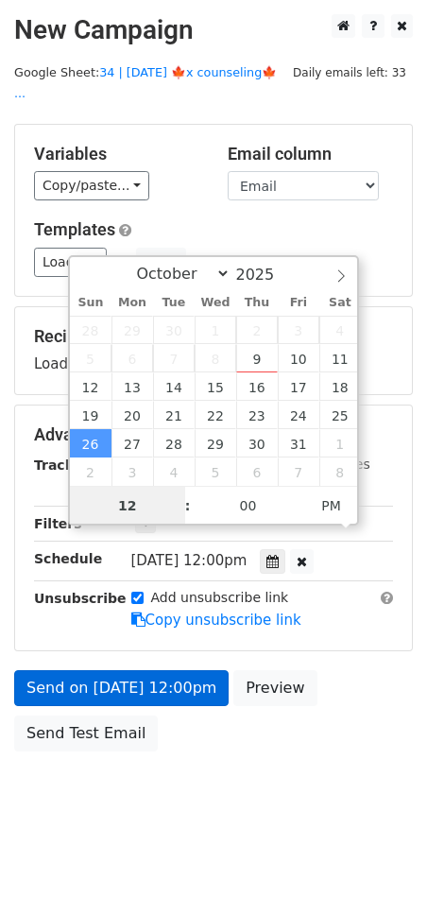  I want to click on a: Send Test Email, so click(86, 733).